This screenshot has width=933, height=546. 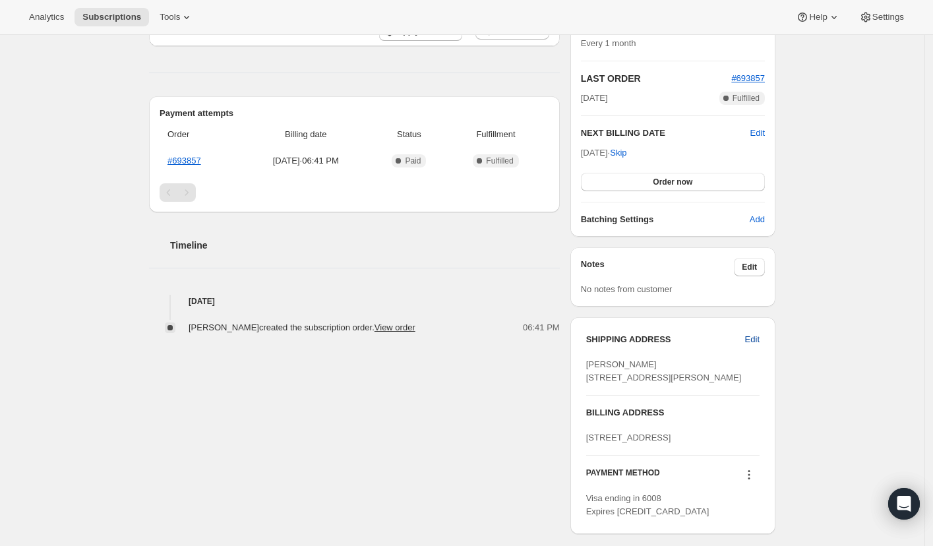 I want to click on span: Fulfillment, so click(x=495, y=134).